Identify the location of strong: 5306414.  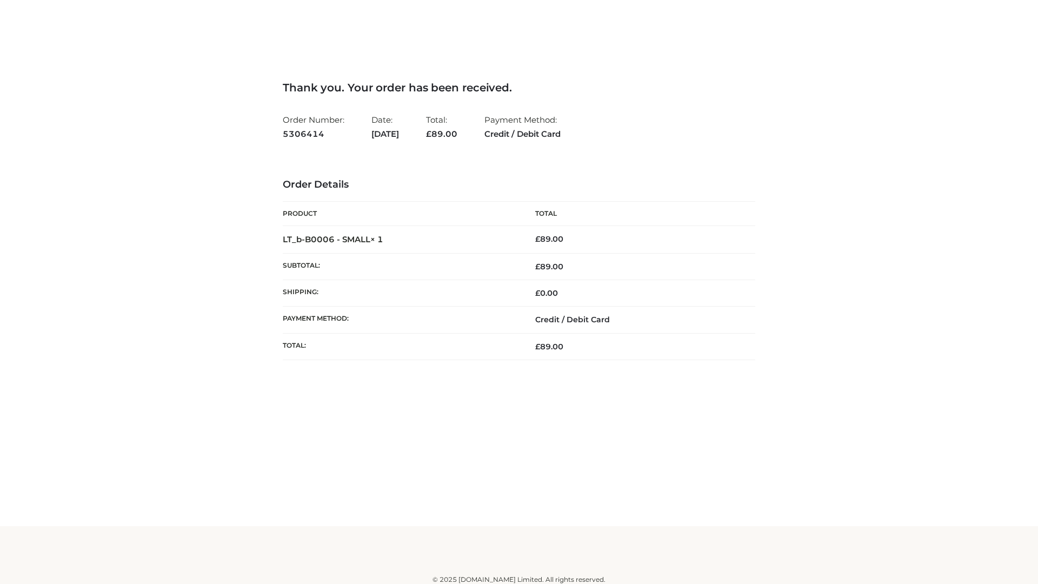
(314, 134).